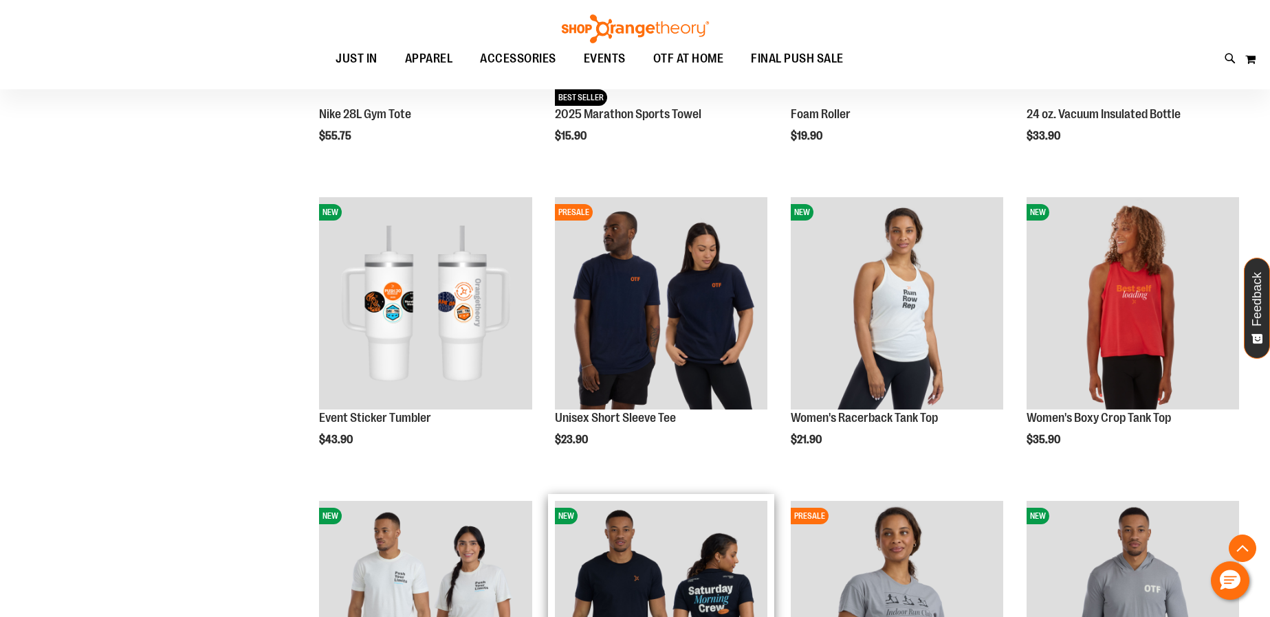 The height and width of the screenshot is (617, 1270). What do you see at coordinates (797, 58) in the screenshot?
I see `span: FINAL PUSH SALE` at bounding box center [797, 58].